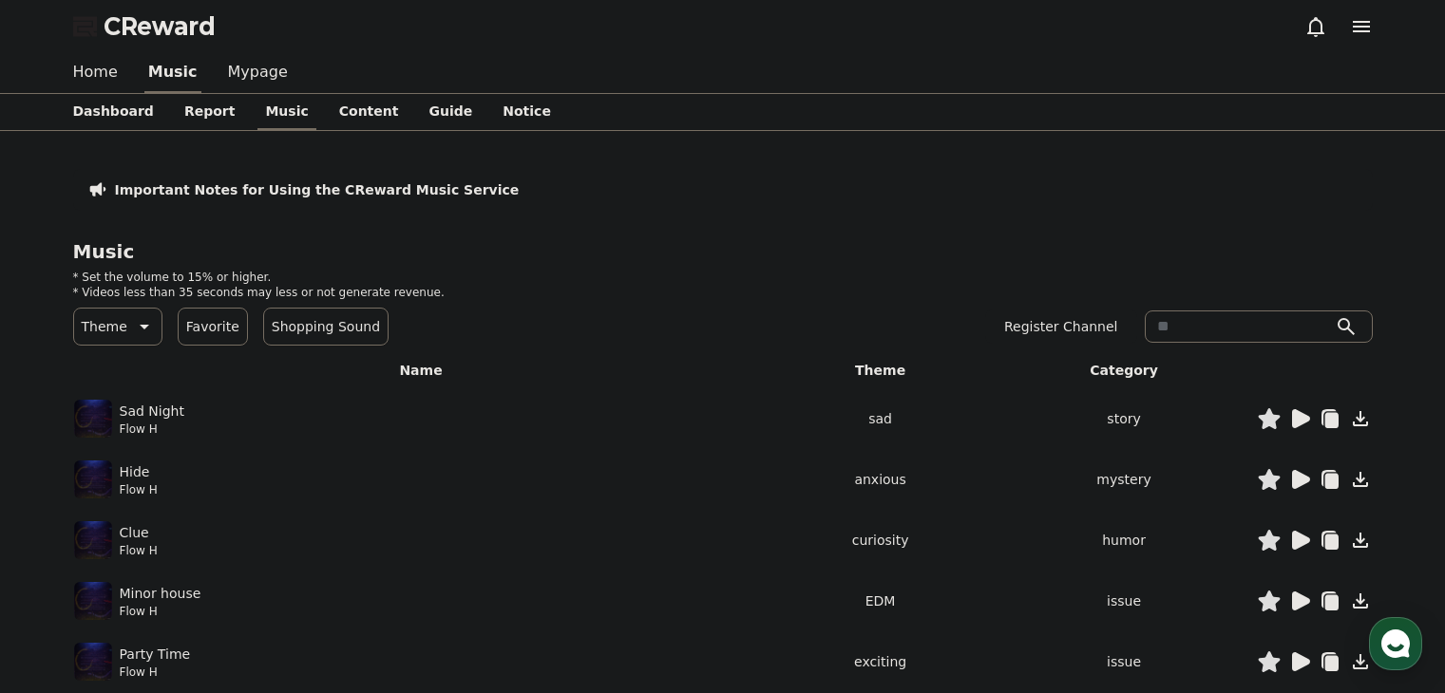 This screenshot has height=693, width=1445. What do you see at coordinates (317, 190) in the screenshot?
I see `p: Important Notes for Using the CReward Music Service` at bounding box center [317, 190].